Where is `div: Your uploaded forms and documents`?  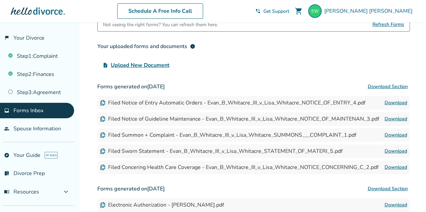
div: Your uploaded forms and documents is located at coordinates (146, 46).